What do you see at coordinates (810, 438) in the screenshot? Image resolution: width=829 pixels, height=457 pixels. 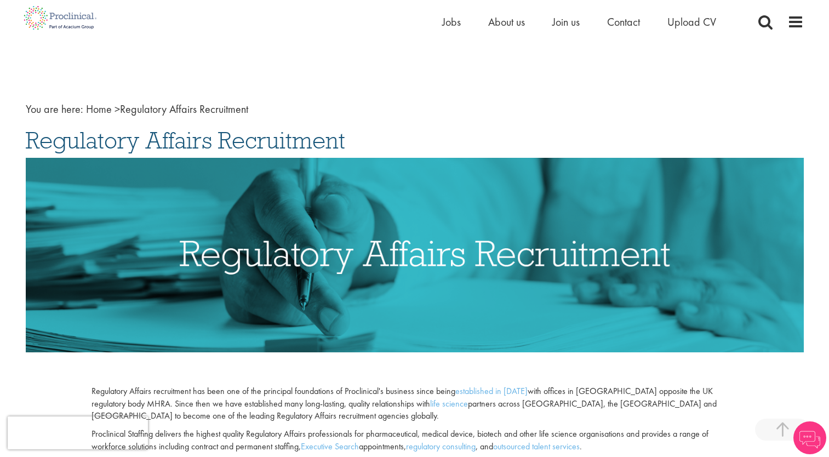 I see `img: Chatbot` at bounding box center [810, 438].